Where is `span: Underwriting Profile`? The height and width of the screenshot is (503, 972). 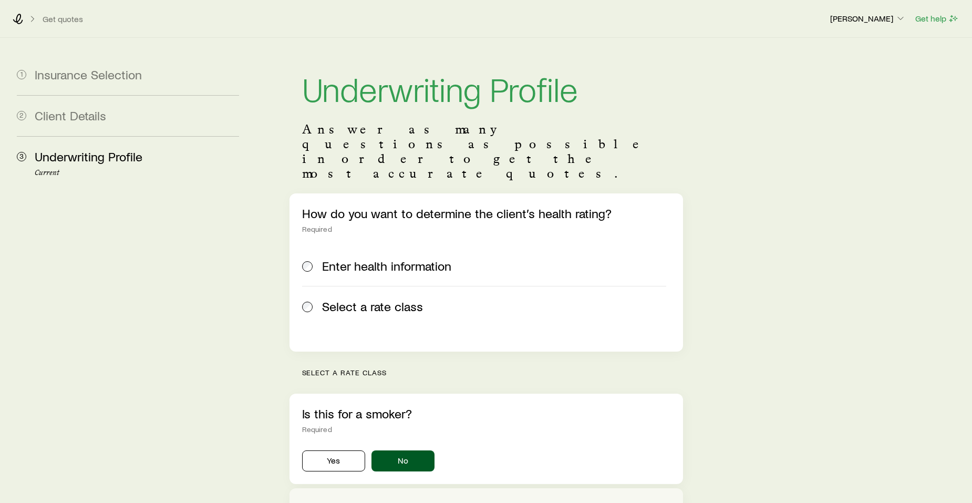 span: Underwriting Profile is located at coordinates (88, 156).